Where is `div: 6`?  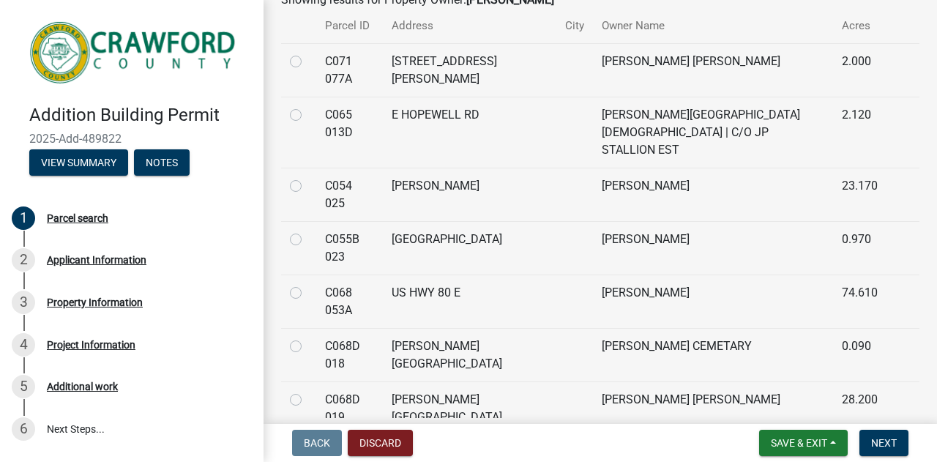 div: 6 is located at coordinates (23, 429).